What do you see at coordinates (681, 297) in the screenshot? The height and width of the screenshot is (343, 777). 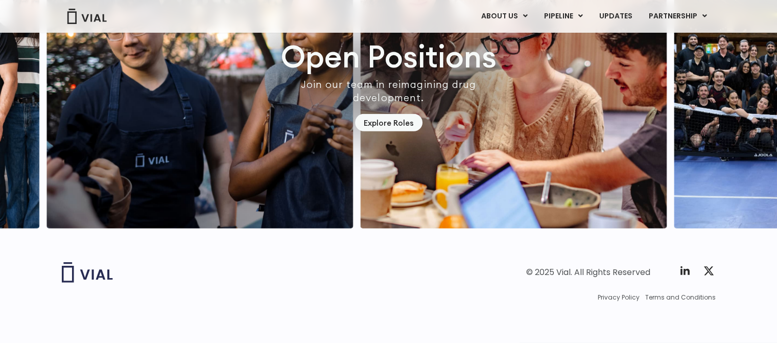 I see `span: Terms and Conditions` at bounding box center [681, 297].